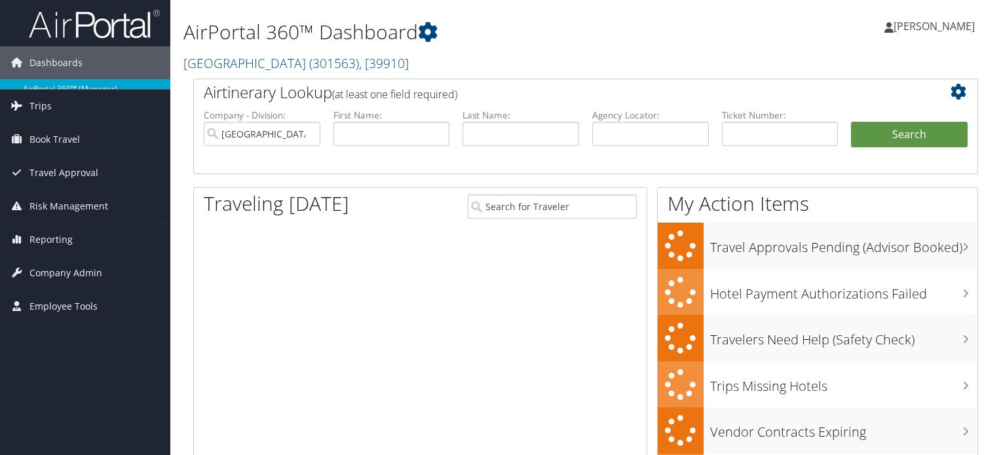 Image resolution: width=1001 pixels, height=455 pixels. What do you see at coordinates (94, 24) in the screenshot?
I see `img: airportal-logo.png` at bounding box center [94, 24].